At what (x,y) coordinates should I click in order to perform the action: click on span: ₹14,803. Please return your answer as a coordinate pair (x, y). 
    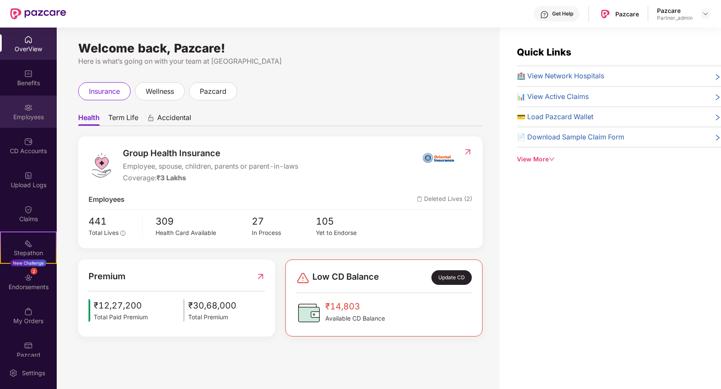
    Looking at the image, I should click on (355, 306).